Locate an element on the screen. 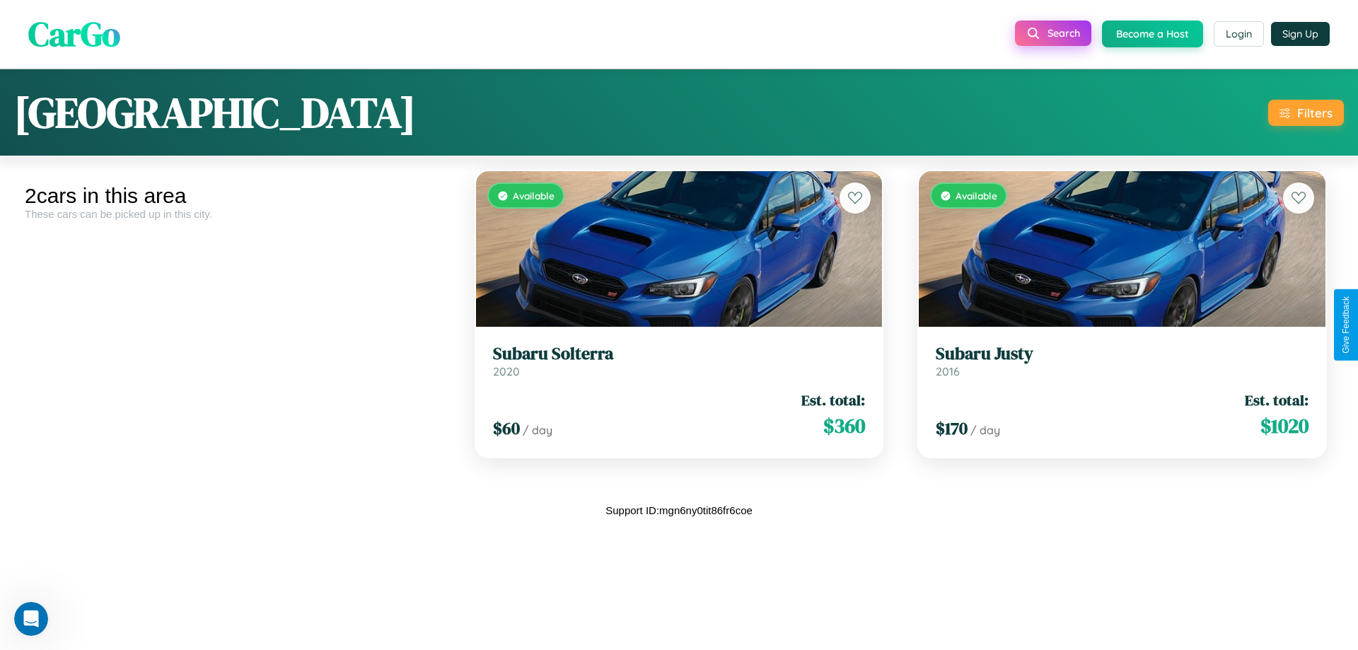 The height and width of the screenshot is (650, 1358). div: Give Feedback is located at coordinates (1346, 325).